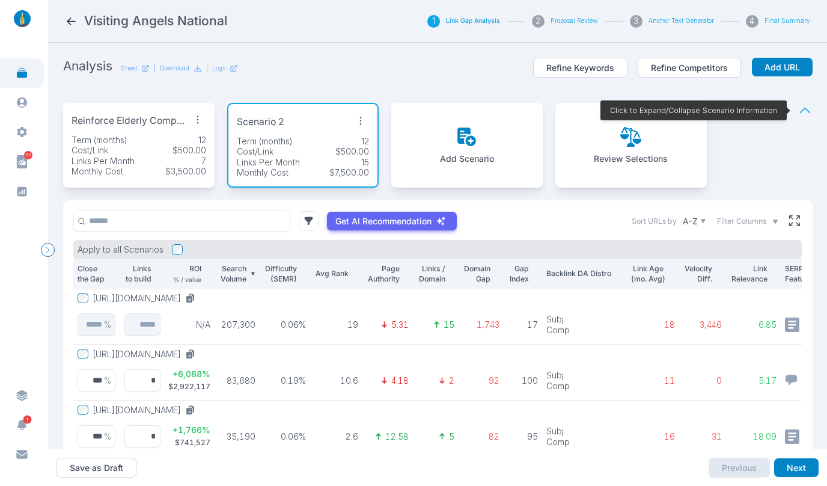  Describe the element at coordinates (191, 374) in the screenshot. I see `p: + 6,088 %` at that location.